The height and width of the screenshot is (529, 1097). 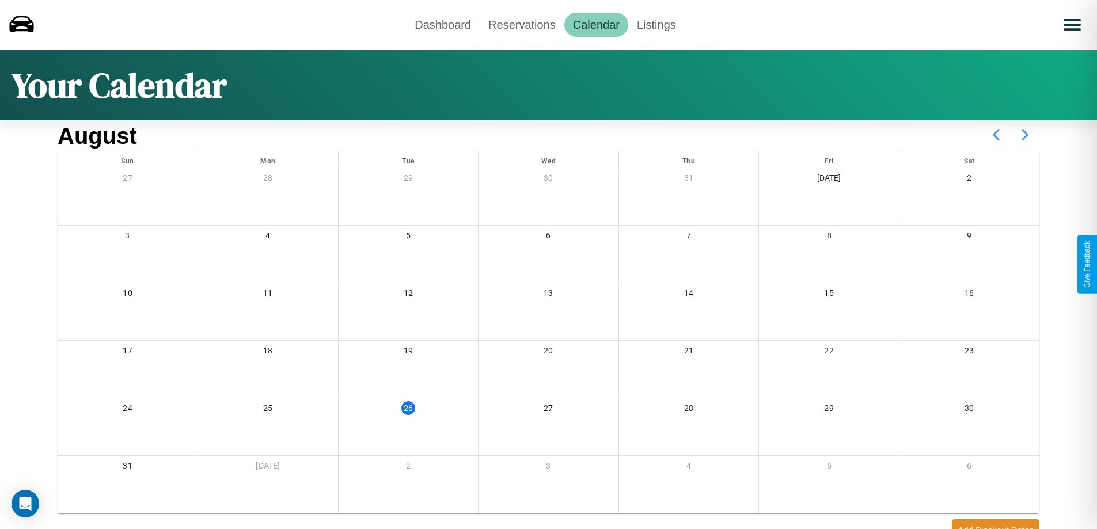 I want to click on h2: August, so click(x=97, y=136).